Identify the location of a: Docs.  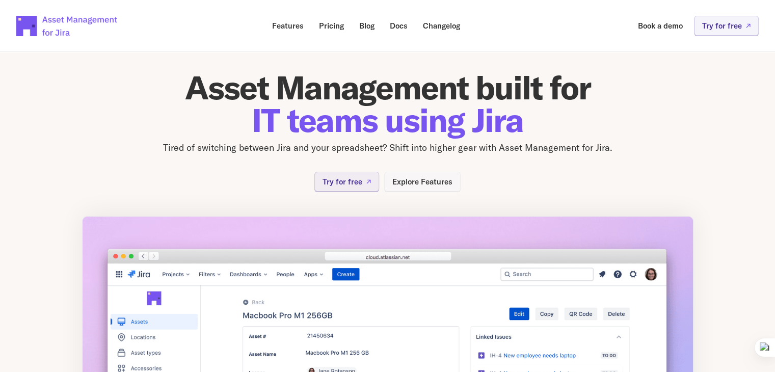
(399, 25).